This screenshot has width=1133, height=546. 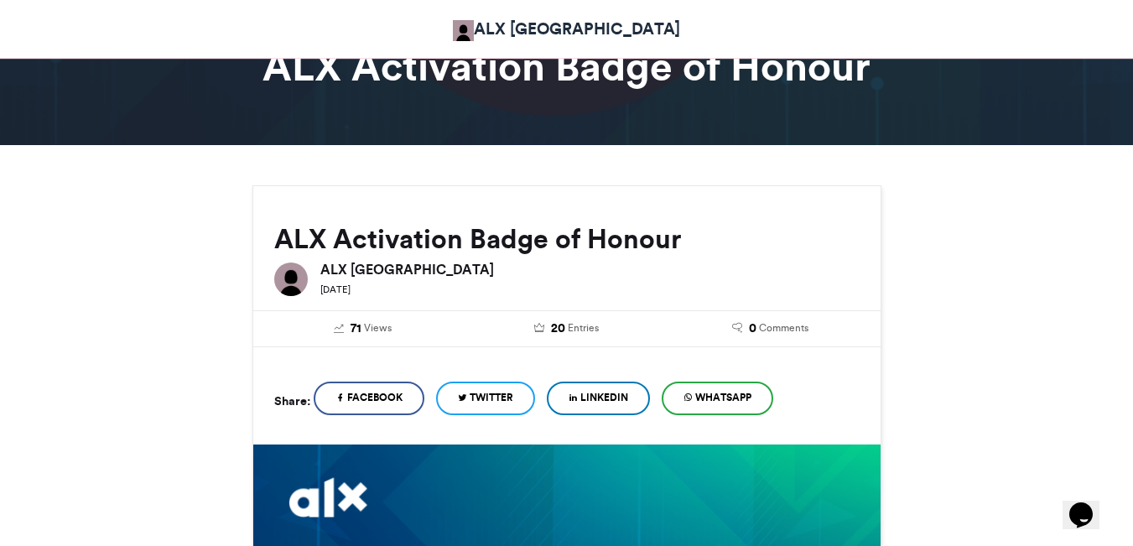 What do you see at coordinates (567, 239) in the screenshot?
I see `h2: ALX Activation Badge of Honour` at bounding box center [567, 239].